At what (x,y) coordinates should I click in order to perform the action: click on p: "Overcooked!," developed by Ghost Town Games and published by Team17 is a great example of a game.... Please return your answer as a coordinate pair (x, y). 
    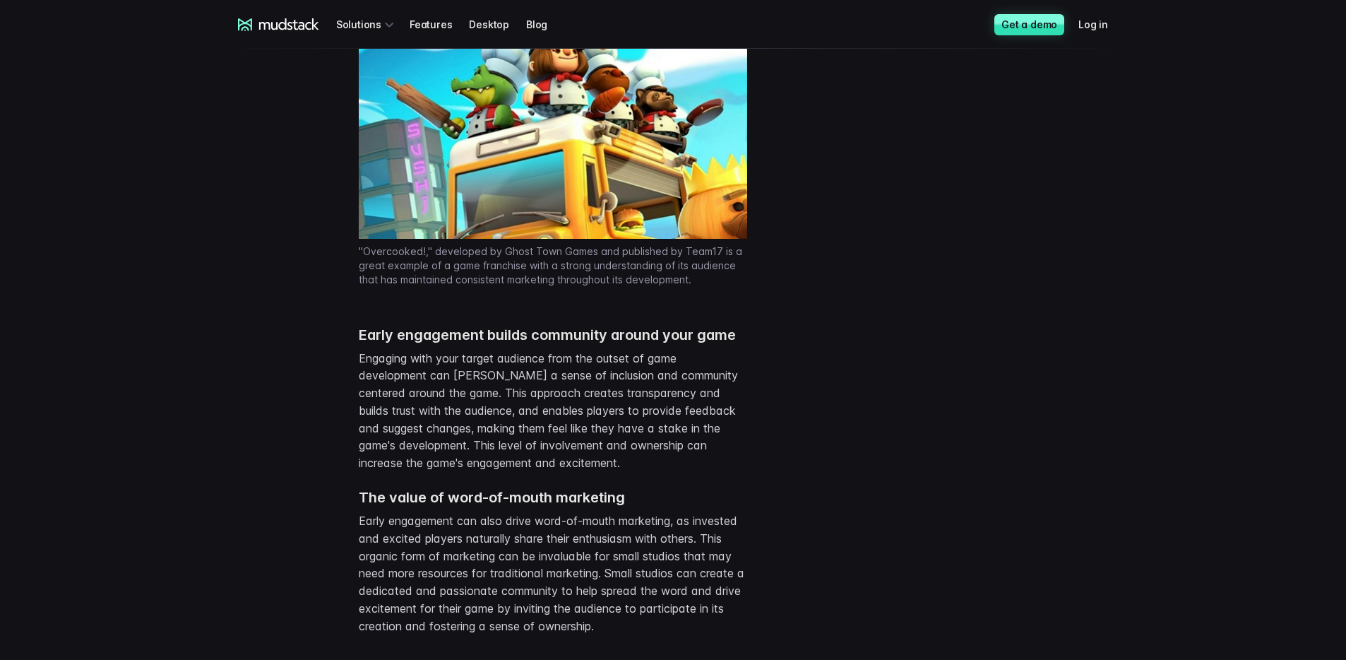
    Looking at the image, I should click on (553, 265).